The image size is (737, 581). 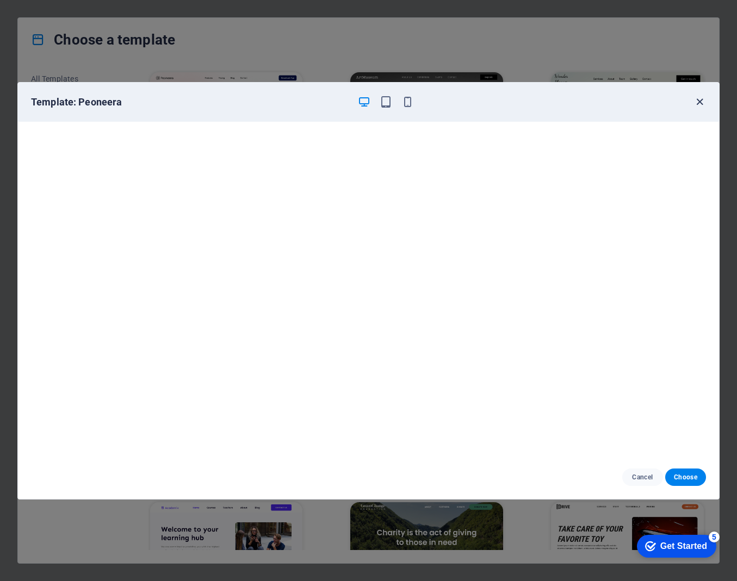 What do you see at coordinates (685, 477) in the screenshot?
I see `span: Choose` at bounding box center [685, 477].